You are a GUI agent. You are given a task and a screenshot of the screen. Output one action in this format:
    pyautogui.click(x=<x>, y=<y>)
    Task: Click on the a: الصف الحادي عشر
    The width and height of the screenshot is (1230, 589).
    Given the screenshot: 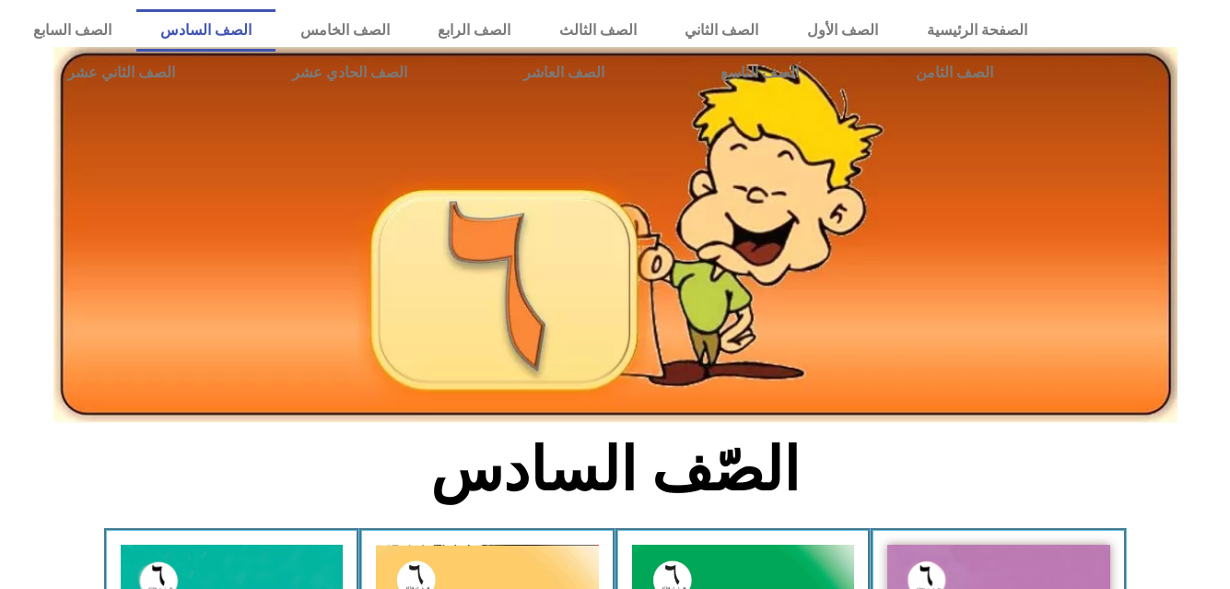 What is the action you would take?
    pyautogui.click(x=348, y=73)
    